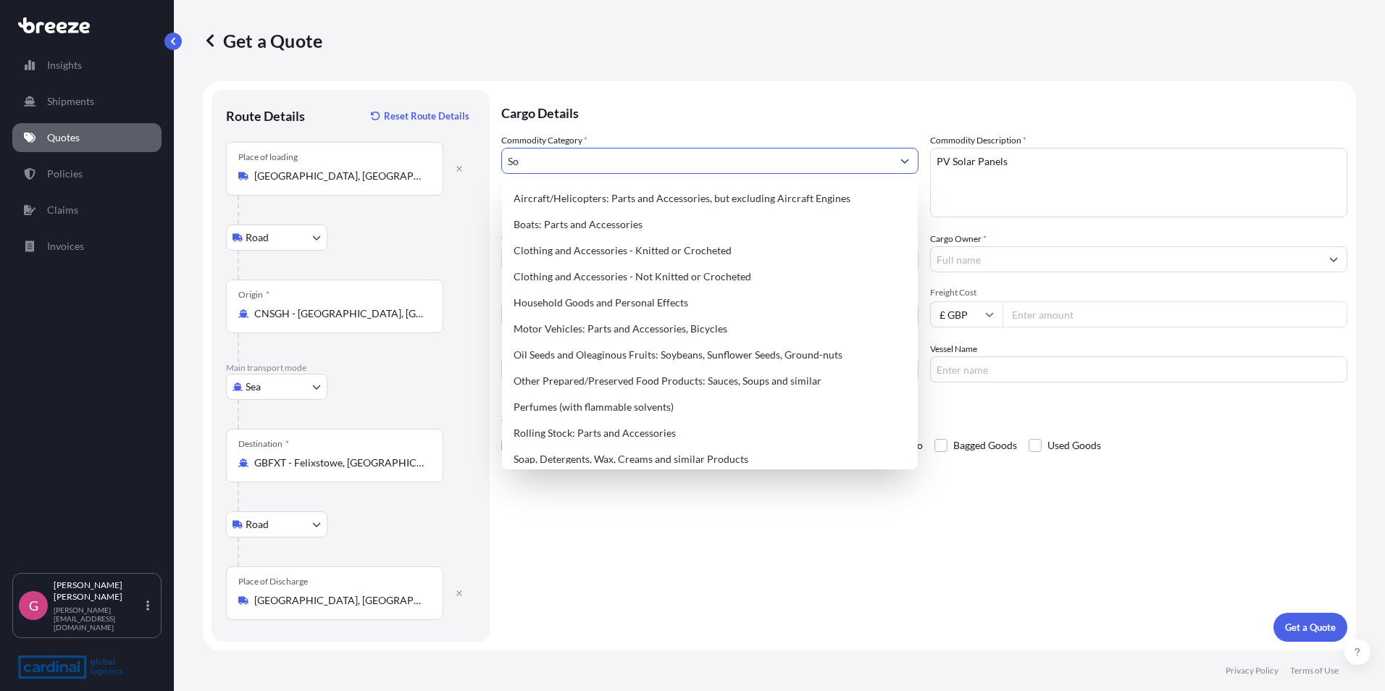 This screenshot has height=691, width=1385. What do you see at coordinates (710, 381) in the screenshot?
I see `div: Other Prepared/Preserved Food Products: Sauces, Soups and similar` at bounding box center [710, 381].